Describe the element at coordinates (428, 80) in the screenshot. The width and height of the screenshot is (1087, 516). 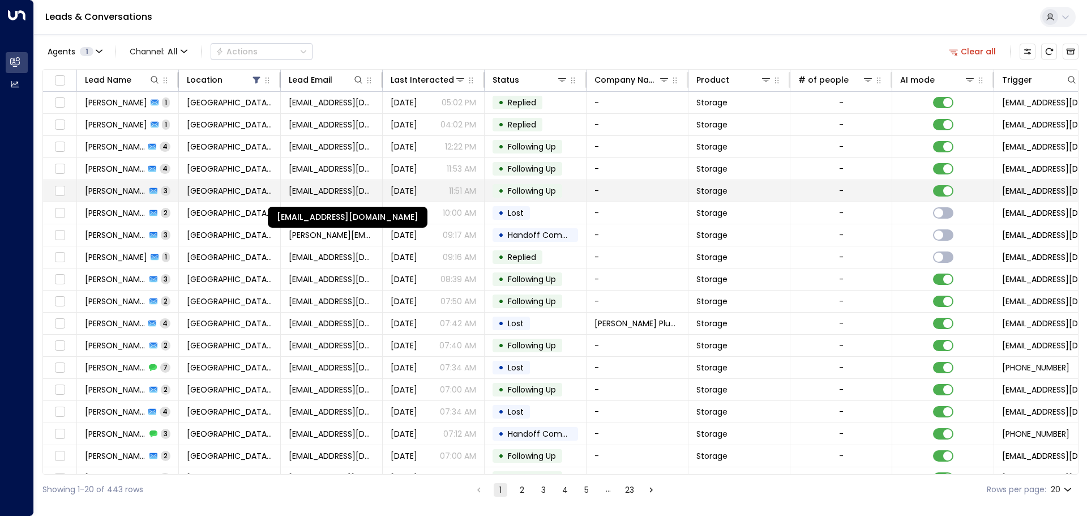
I see `div: Last Interacted` at that location.